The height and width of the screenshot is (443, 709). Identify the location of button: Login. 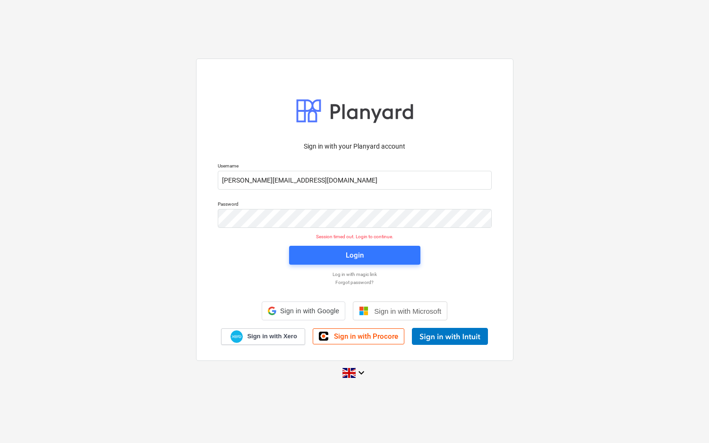
(355, 255).